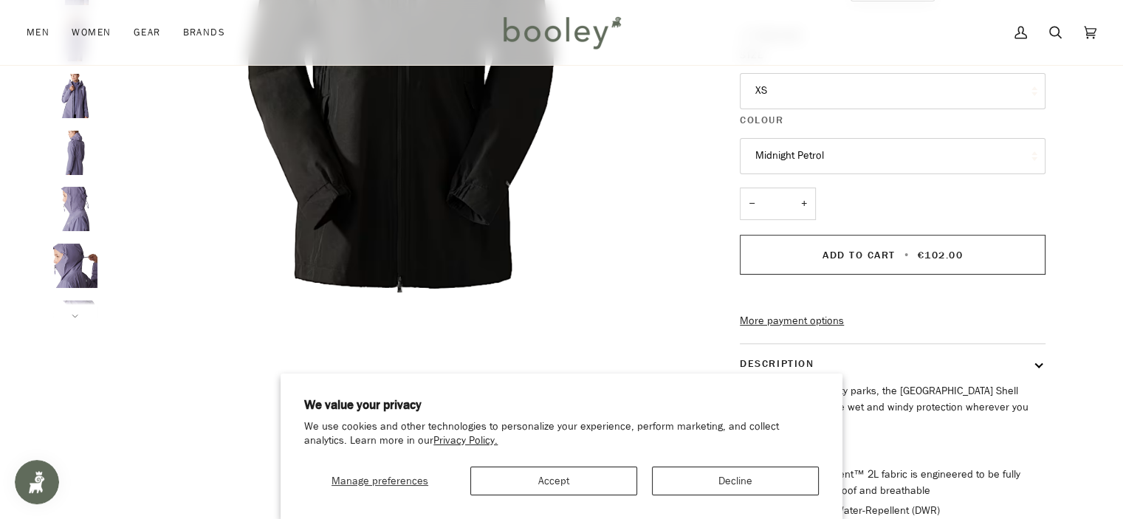 This screenshot has height=519, width=1123. Describe the element at coordinates (561, 434) in the screenshot. I see `p: We use cookies and other technologies to personalize your experience, perform marketing, and coll...` at that location.